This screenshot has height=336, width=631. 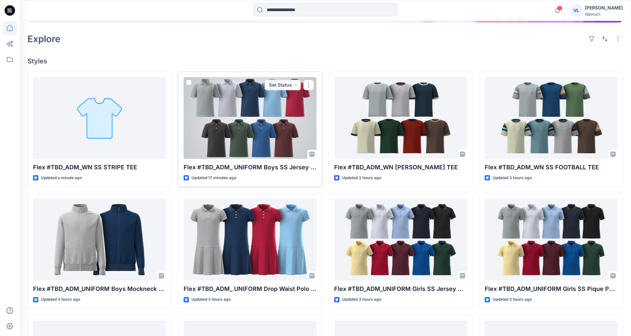 What do you see at coordinates (325, 61) in the screenshot?
I see `h4: Styles` at bounding box center [325, 61].